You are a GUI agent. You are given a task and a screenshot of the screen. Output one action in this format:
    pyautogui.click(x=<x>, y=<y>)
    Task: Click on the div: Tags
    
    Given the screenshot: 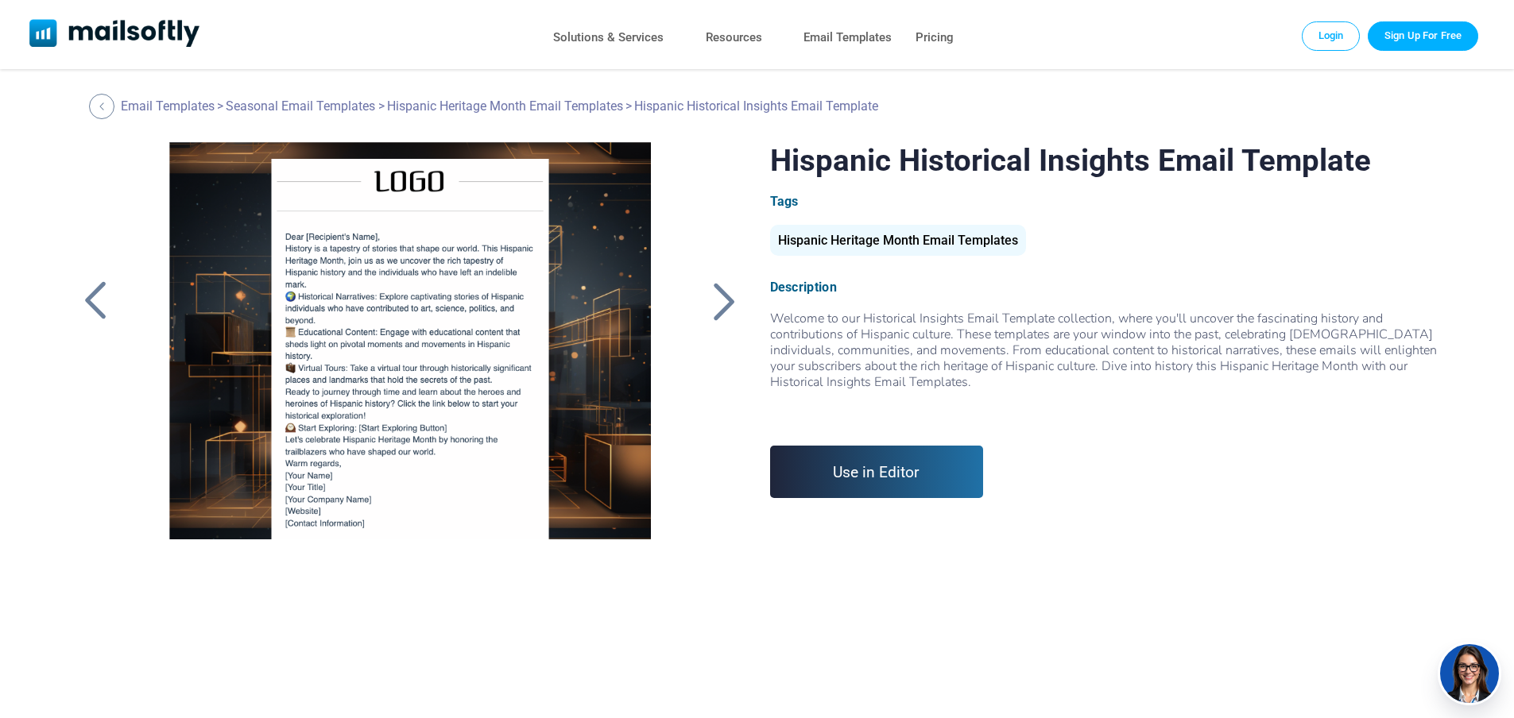 What is the action you would take?
    pyautogui.click(x=1104, y=201)
    